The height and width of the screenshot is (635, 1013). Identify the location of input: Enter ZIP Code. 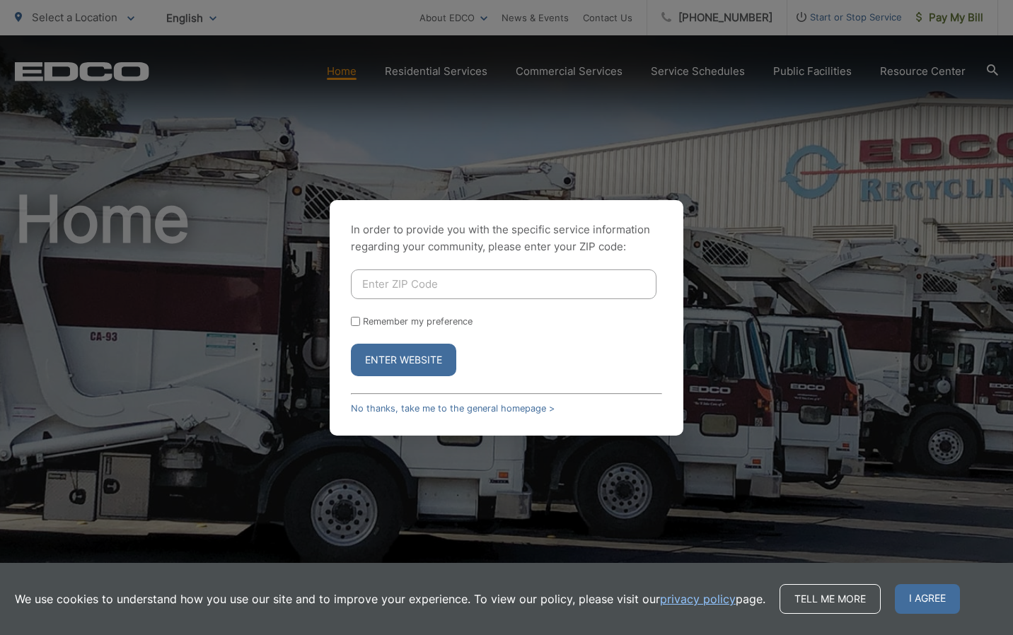
(504, 284).